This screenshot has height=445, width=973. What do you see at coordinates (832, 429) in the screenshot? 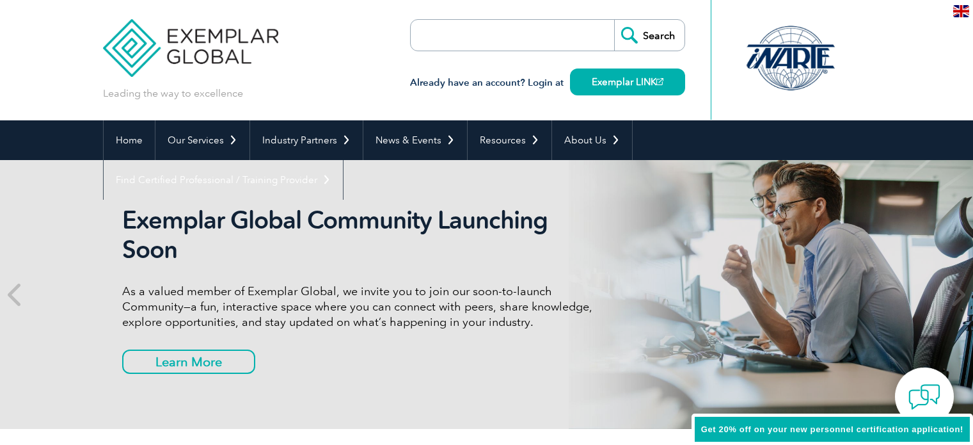
I see `span: Get 20% off on your new personnel certification application!` at bounding box center [832, 429].